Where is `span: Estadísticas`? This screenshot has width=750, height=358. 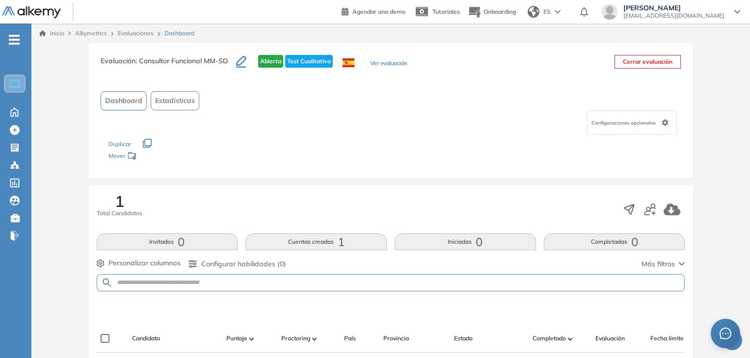
span: Estadísticas is located at coordinates (175, 101).